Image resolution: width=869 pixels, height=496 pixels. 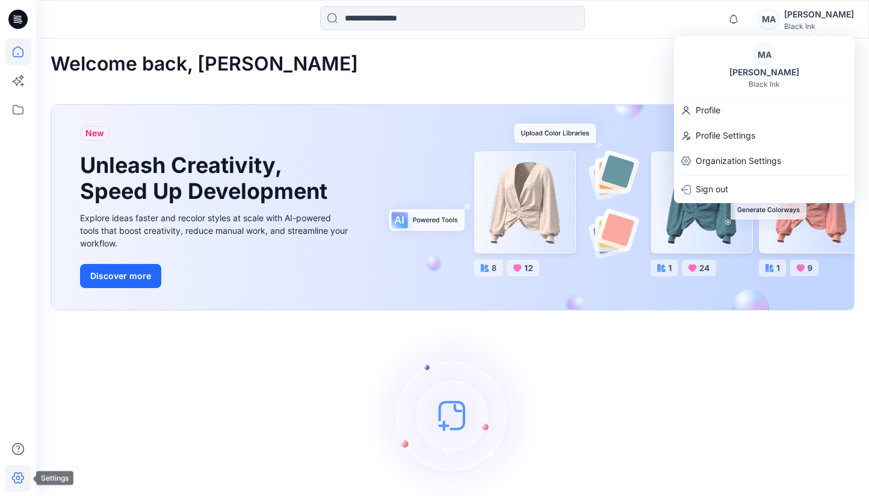 I want to click on h1: Unleash Creativity, Speed Up Development, so click(x=207, y=178).